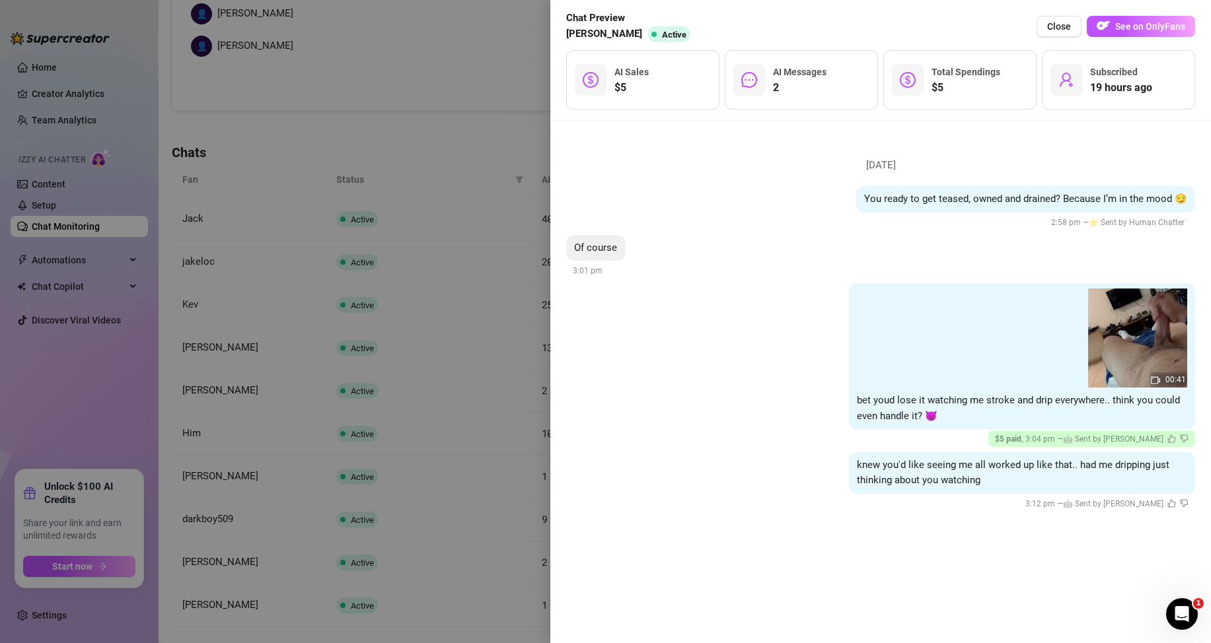 This screenshot has height=643, width=1211. I want to click on span: 1, so click(1198, 604).